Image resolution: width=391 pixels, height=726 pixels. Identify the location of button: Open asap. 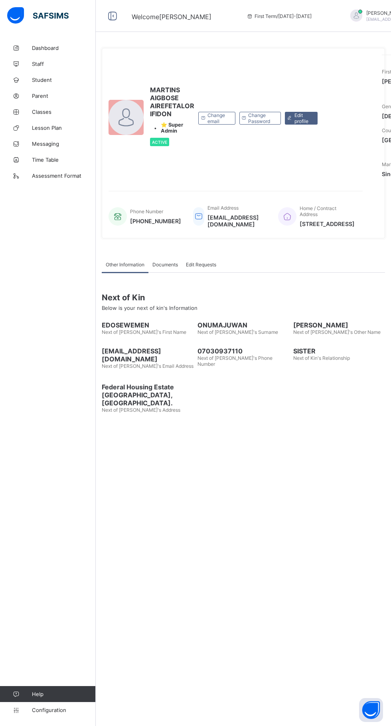
(371, 710).